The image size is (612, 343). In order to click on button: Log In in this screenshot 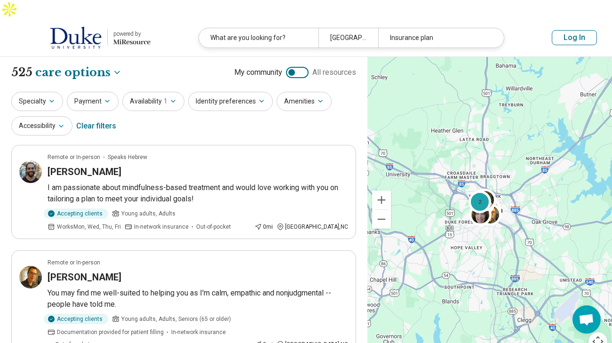, I will do `click(574, 38)`.